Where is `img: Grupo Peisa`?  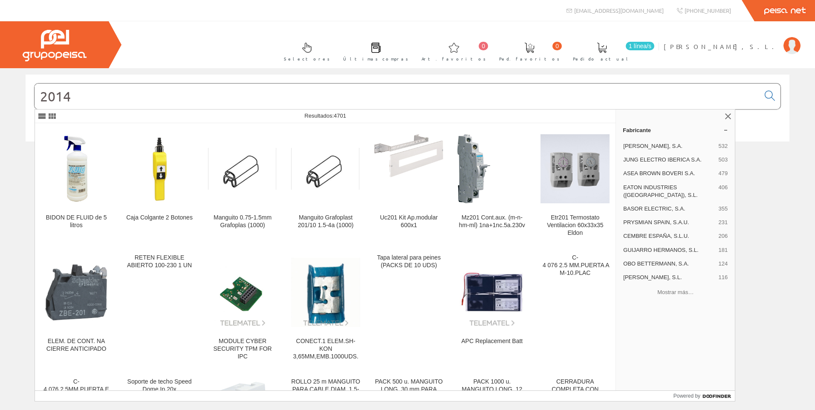 img: Grupo Peisa is located at coordinates (55, 46).